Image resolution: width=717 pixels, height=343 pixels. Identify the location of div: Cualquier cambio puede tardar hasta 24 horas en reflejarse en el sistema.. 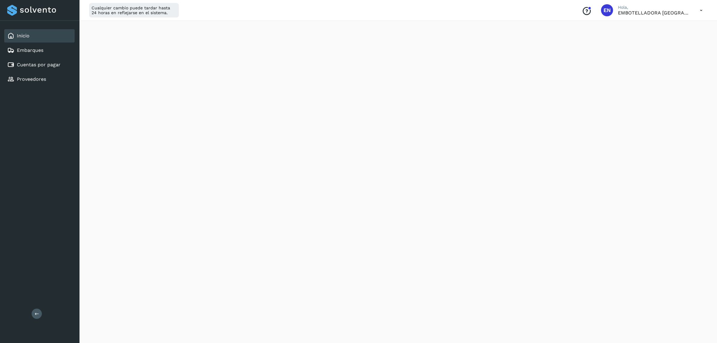
(134, 10).